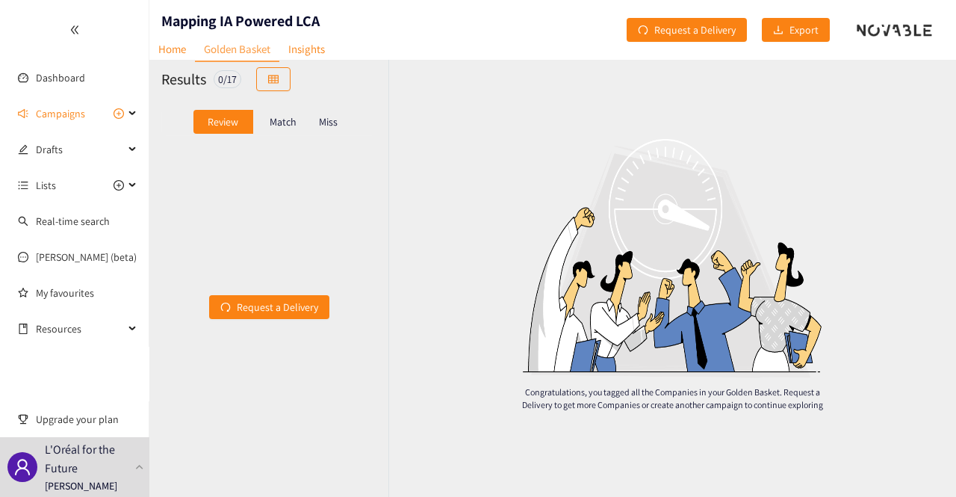  I want to click on p: Review, so click(223, 122).